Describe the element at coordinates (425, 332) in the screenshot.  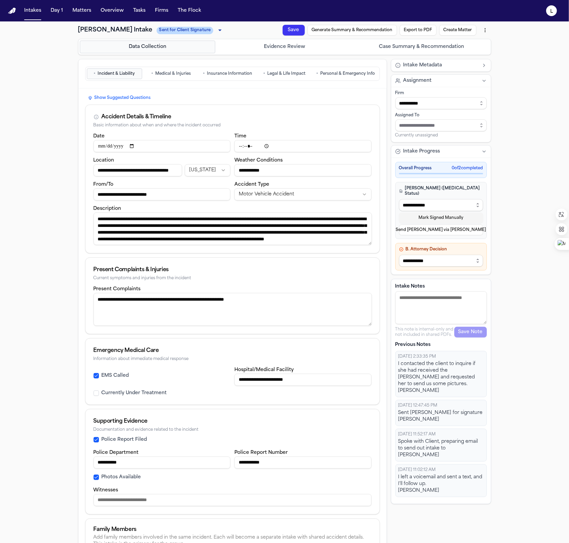
I see `p: This note is internal-only and not included in shared PDFs.` at that location.